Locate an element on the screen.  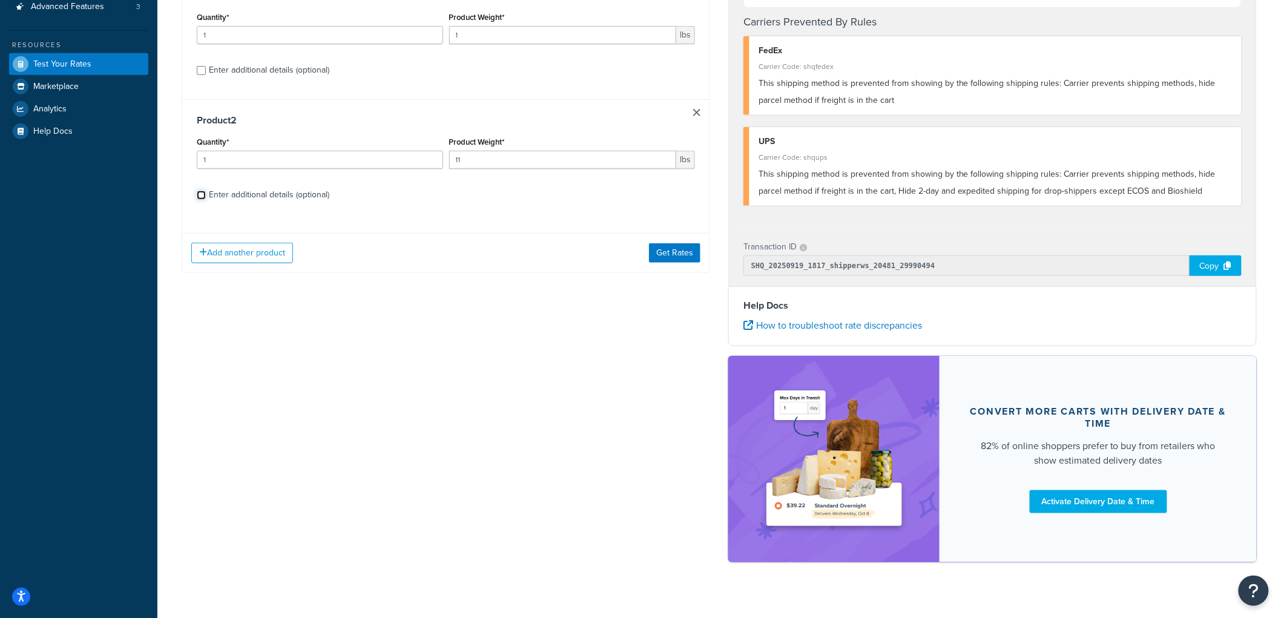
div: UPS is located at coordinates (995, 142).